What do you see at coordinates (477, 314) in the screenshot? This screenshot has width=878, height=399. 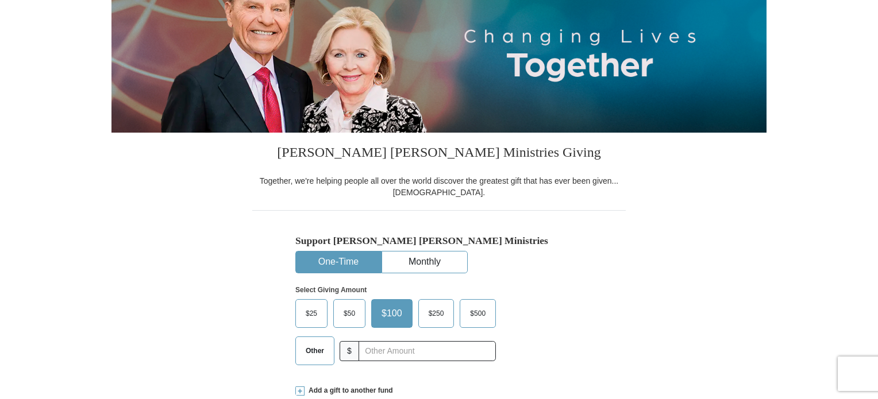 I see `span: $500` at bounding box center [477, 314].